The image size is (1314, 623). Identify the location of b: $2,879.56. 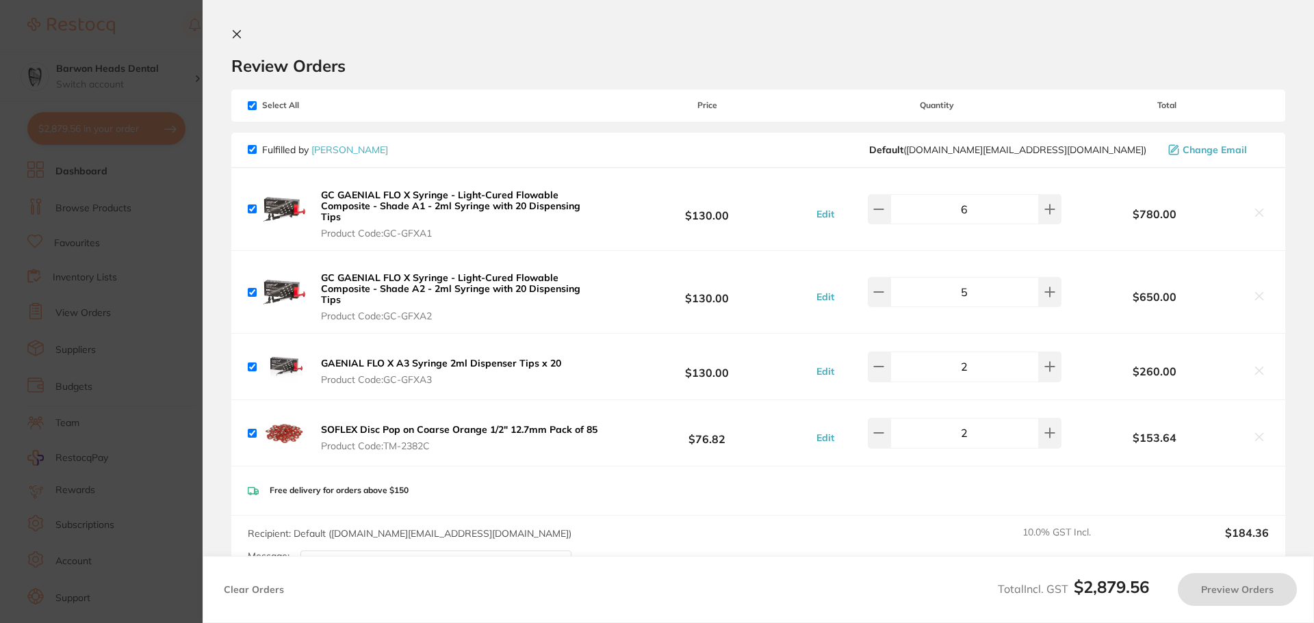
(1111, 587).